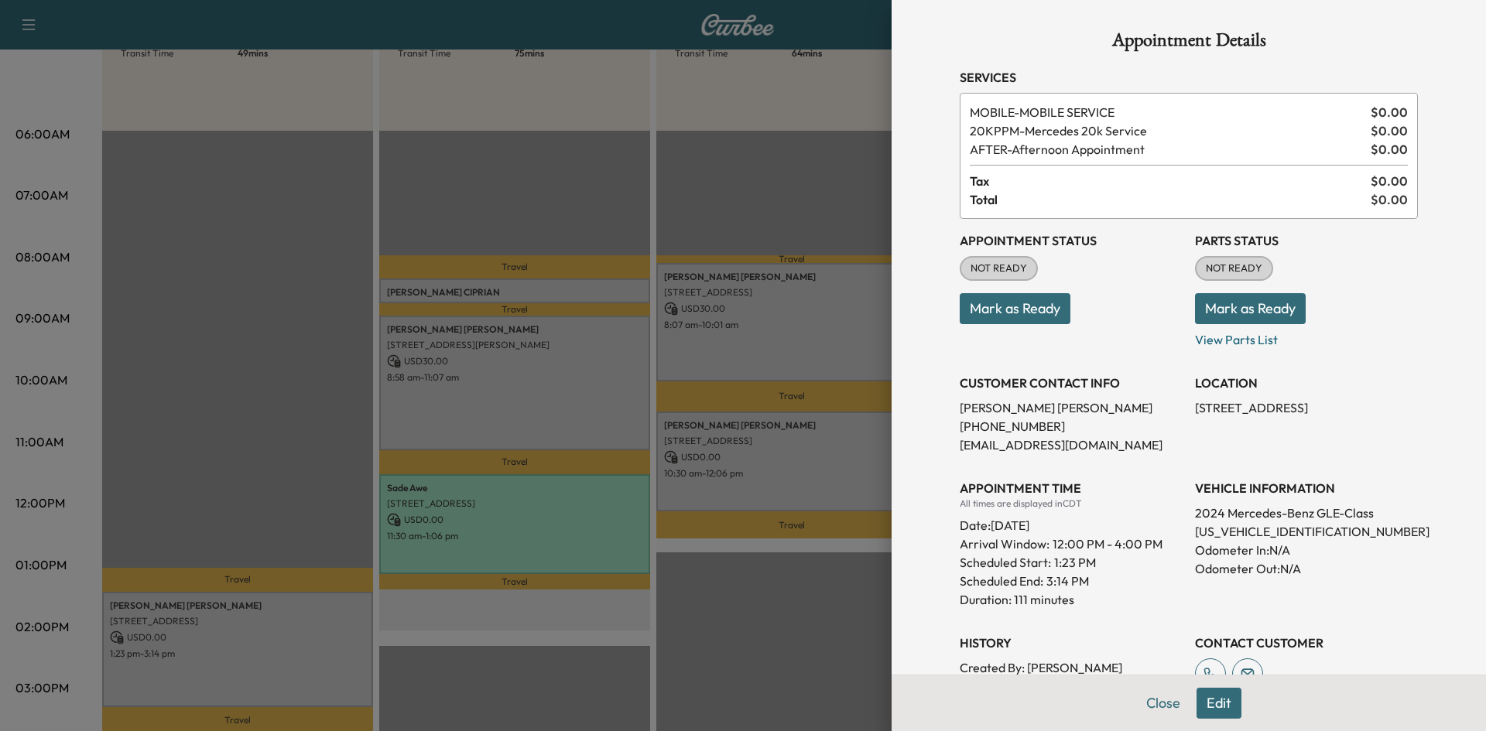 The image size is (1486, 731). Describe the element at coordinates (1005, 563) in the screenshot. I see `p: Scheduled Start:` at that location.